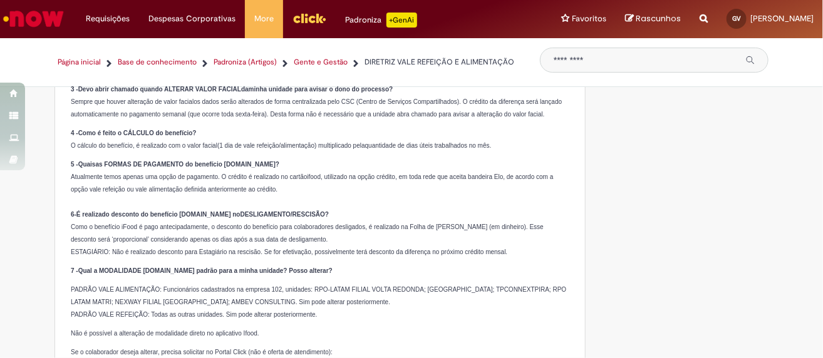  Describe the element at coordinates (406, 114) in the screenshot. I see `span: . Desta forma não é necessário que a unidade abra chamado para avisar a alteração do valor facial.` at that location.